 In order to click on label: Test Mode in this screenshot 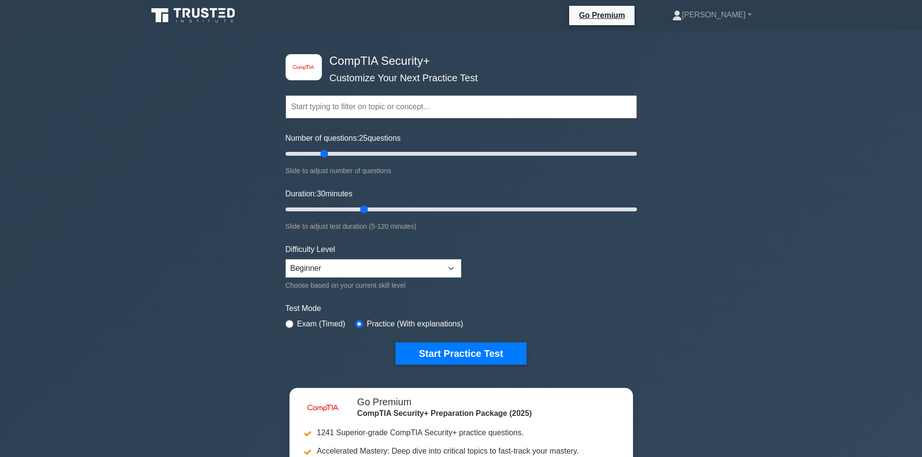, I will do `click(461, 309)`.